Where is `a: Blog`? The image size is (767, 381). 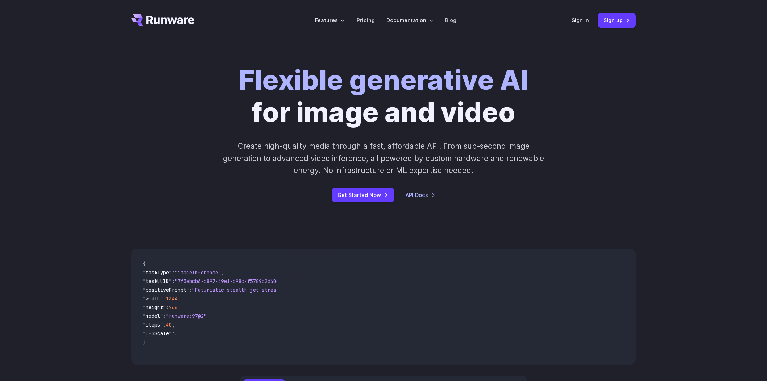 a: Blog is located at coordinates (450, 20).